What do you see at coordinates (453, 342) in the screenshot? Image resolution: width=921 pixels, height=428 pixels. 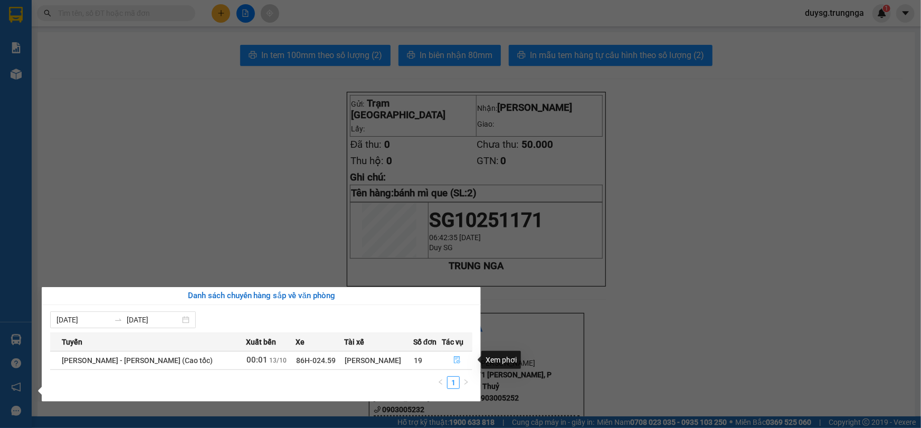 I see `span: Tác vụ` at bounding box center [453, 342].